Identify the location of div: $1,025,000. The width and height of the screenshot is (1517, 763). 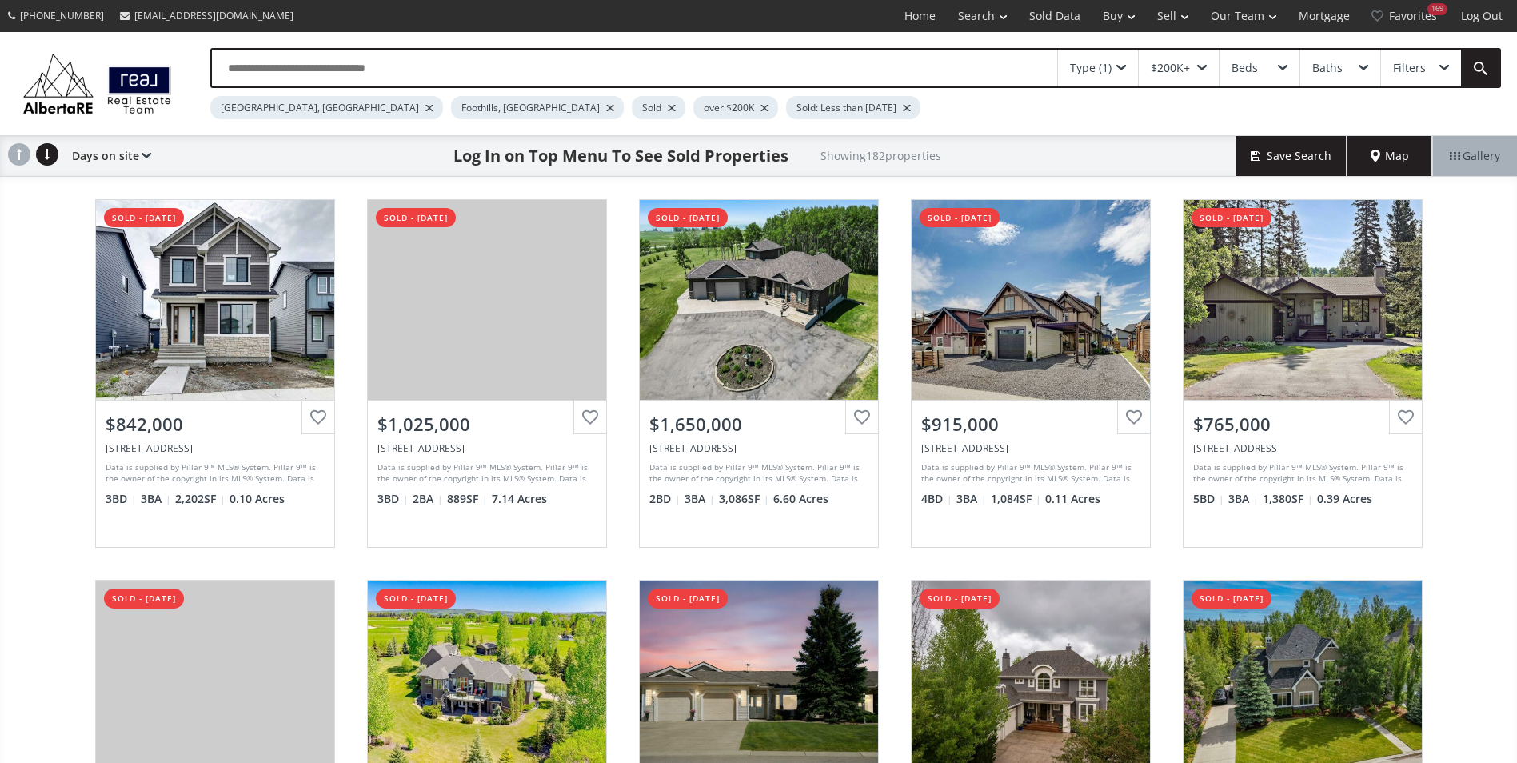
(487, 424).